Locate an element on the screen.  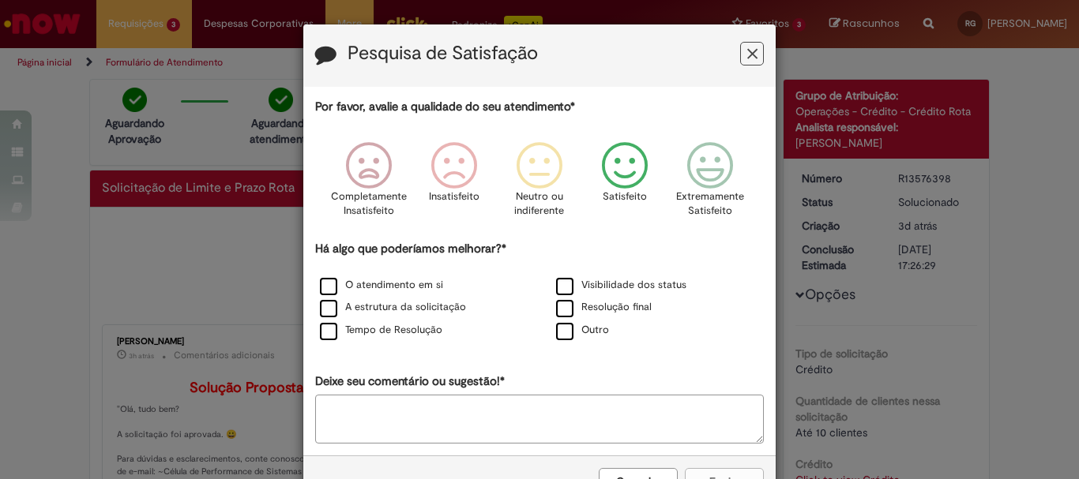
p: Insatisfeito is located at coordinates (454, 197).